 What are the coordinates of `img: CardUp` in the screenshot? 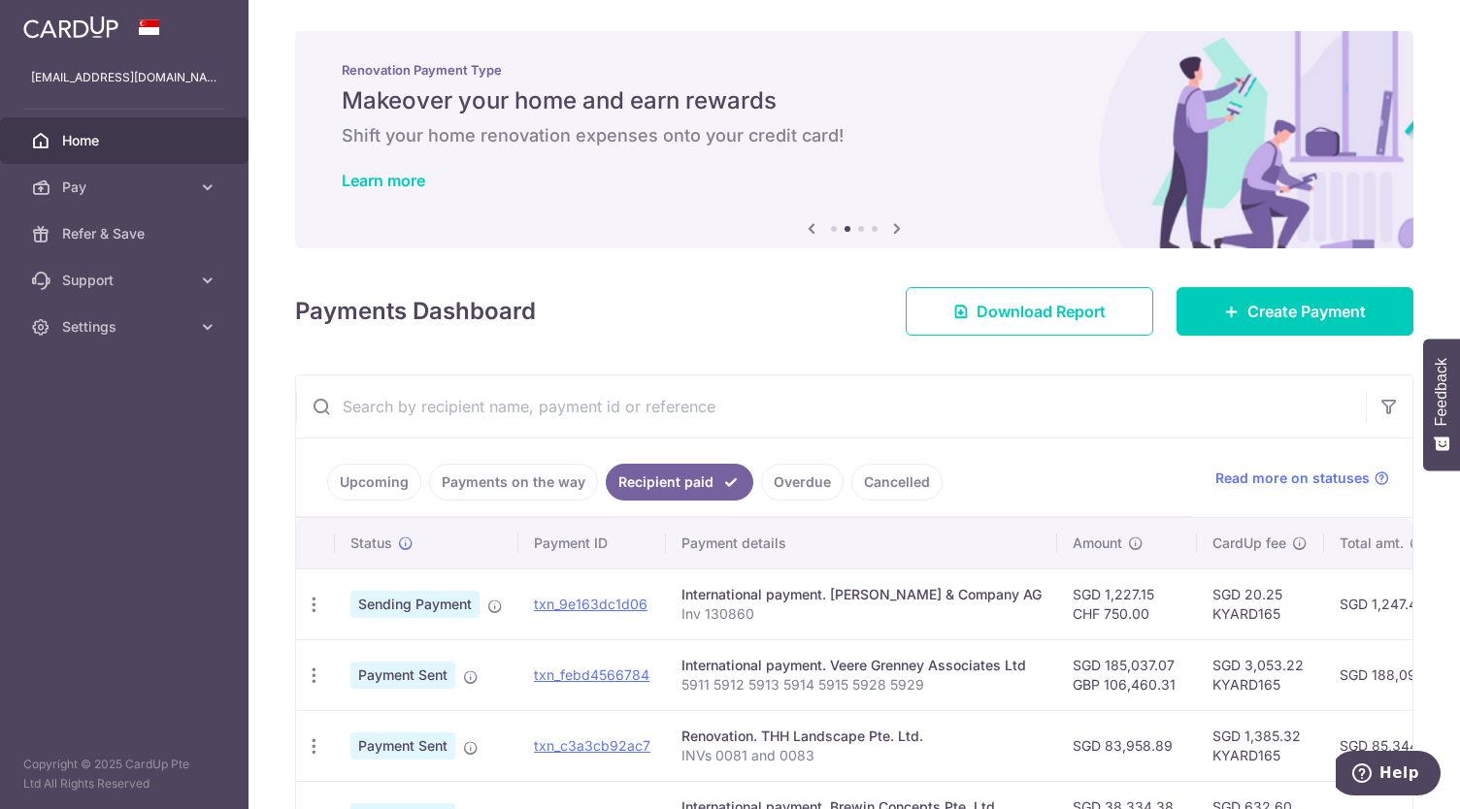 It's located at (71, 27).